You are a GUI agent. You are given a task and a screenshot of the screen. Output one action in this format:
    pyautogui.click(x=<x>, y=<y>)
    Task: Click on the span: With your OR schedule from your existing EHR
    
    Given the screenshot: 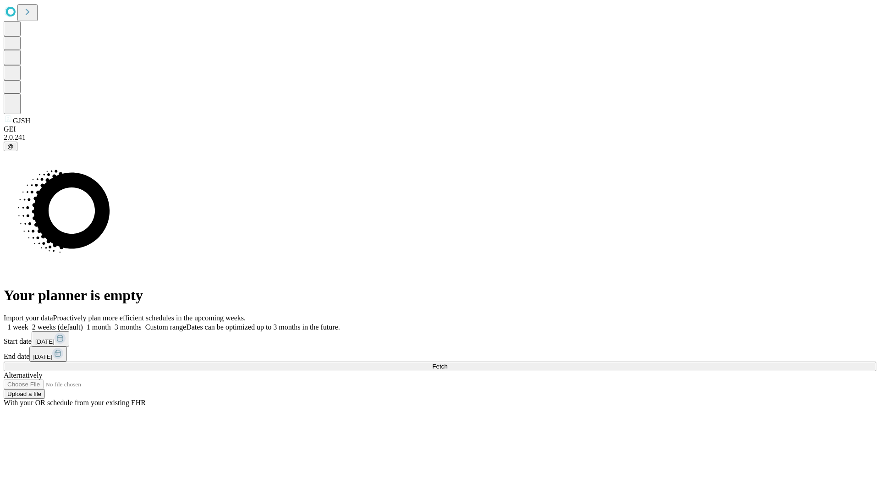 What is the action you would take?
    pyautogui.click(x=75, y=403)
    